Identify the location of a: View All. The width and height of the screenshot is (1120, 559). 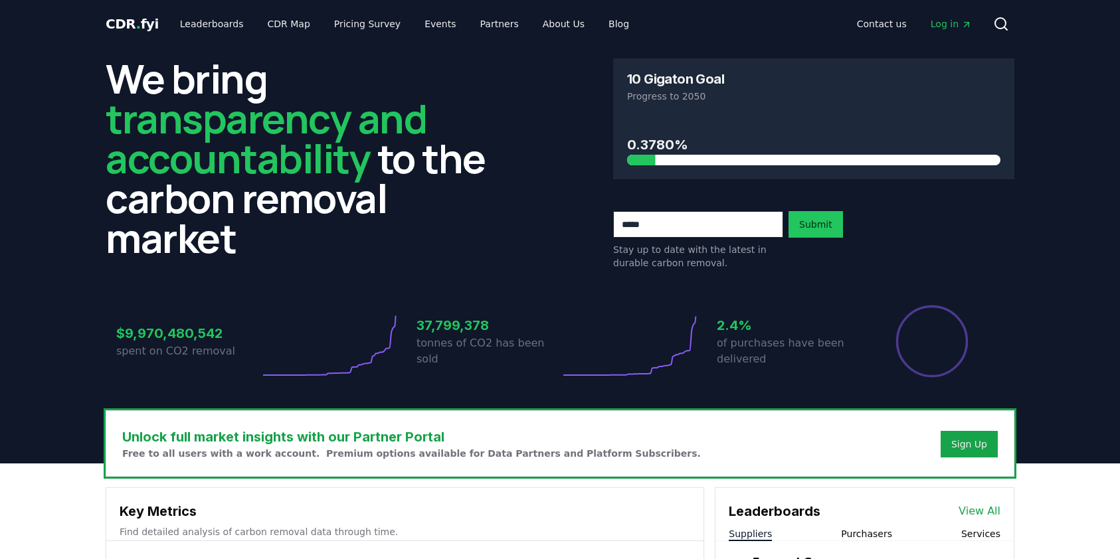
(979, 512).